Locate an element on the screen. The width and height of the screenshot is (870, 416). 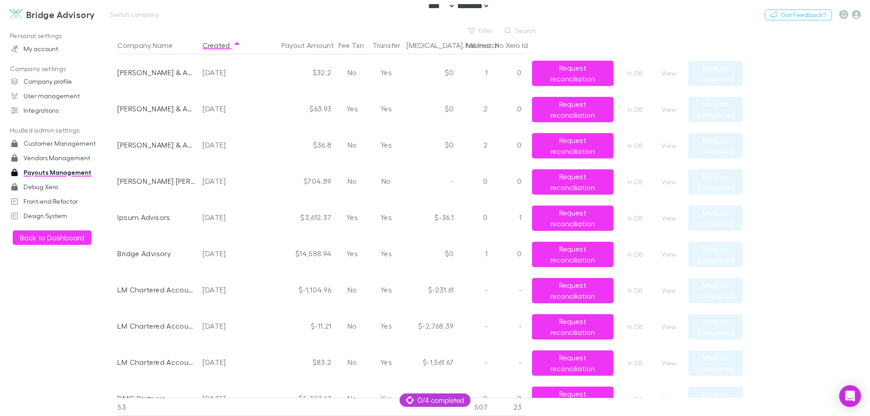
img: Bridge Advisory's Logo is located at coordinates (16, 14).